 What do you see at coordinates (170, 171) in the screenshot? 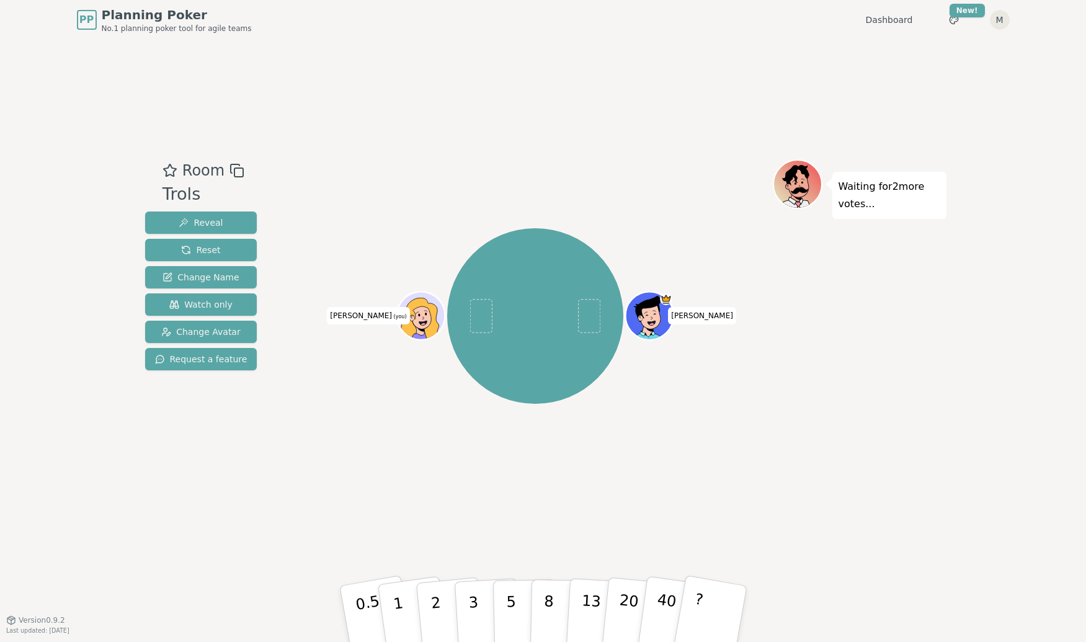
I see `button: Add as favourite` at bounding box center [170, 171].